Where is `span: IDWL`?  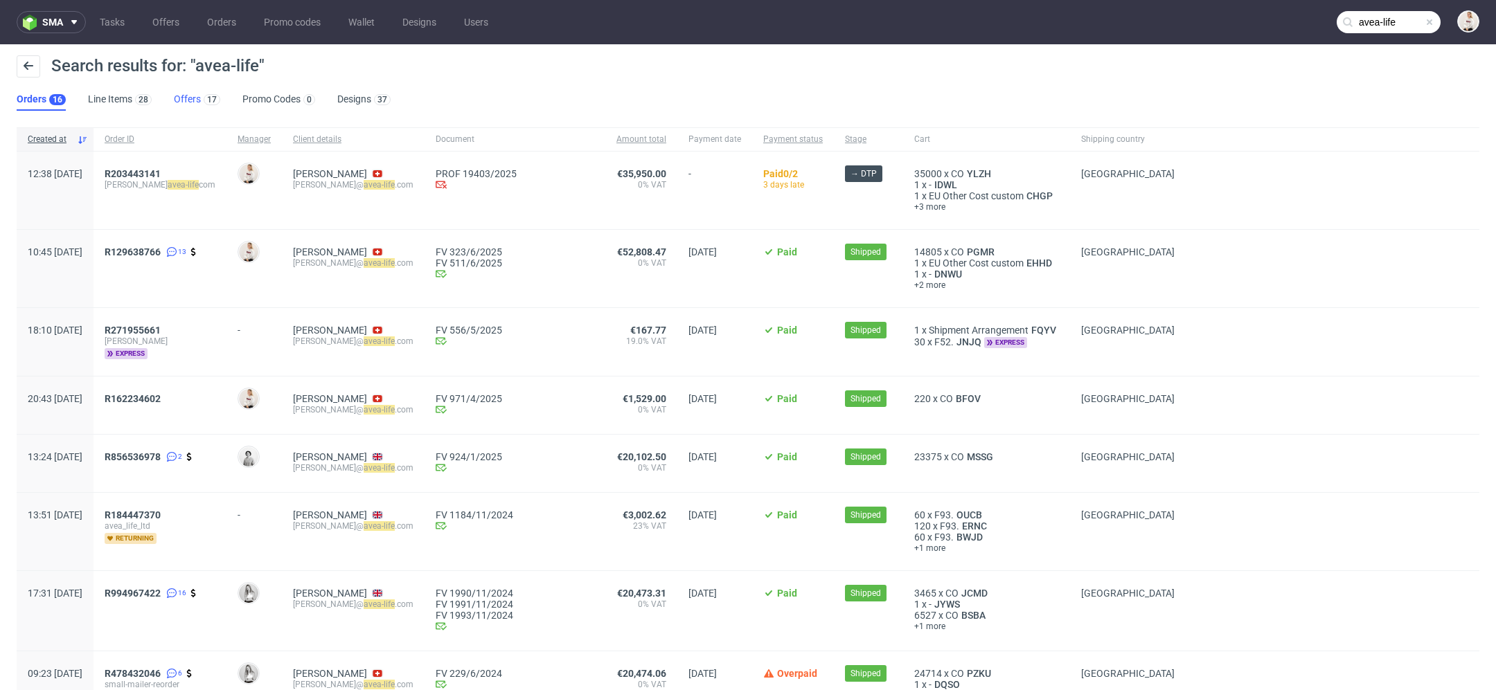
span: IDWL is located at coordinates (945, 185).